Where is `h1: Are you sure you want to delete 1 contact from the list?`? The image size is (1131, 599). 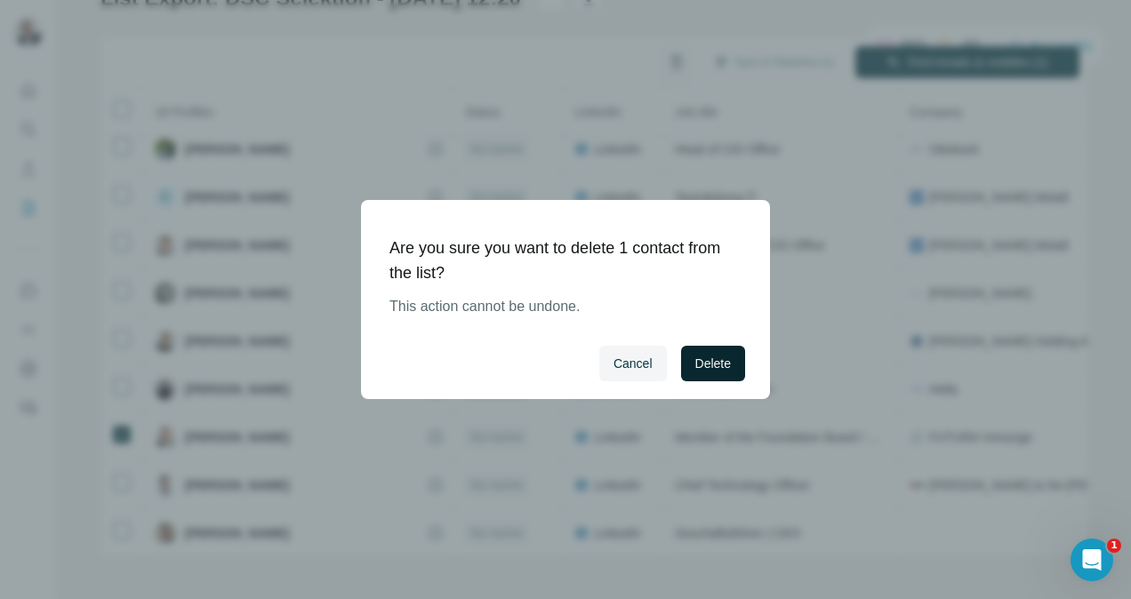
h1: Are you sure you want to delete 1 contact from the list? is located at coordinates (558, 260).